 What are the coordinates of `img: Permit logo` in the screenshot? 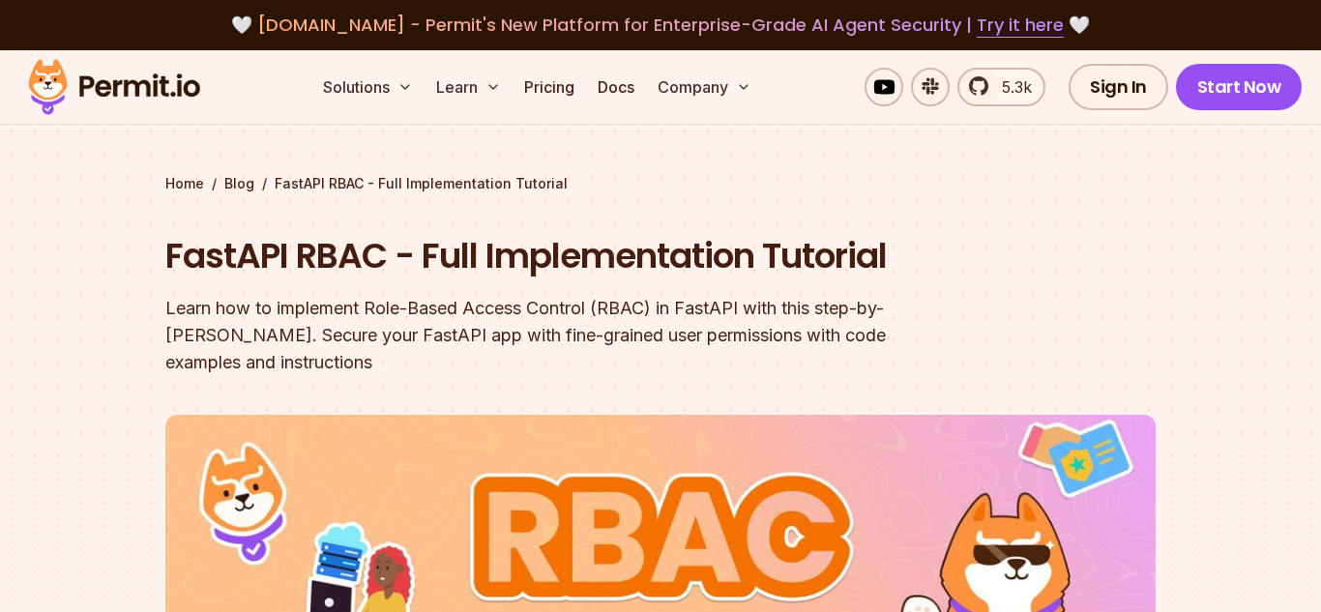 It's located at (114, 87).